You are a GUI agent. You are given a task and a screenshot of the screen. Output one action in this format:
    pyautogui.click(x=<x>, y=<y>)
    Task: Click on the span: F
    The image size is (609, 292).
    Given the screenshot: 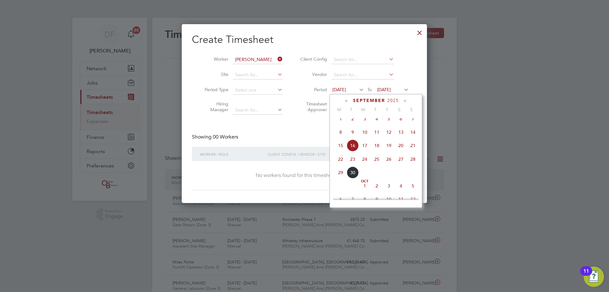 What is the action you would take?
    pyautogui.click(x=387, y=109)
    